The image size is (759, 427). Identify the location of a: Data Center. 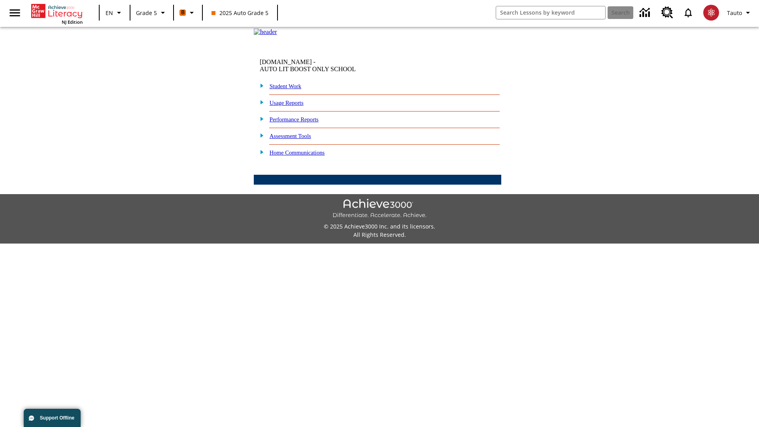
(645, 13).